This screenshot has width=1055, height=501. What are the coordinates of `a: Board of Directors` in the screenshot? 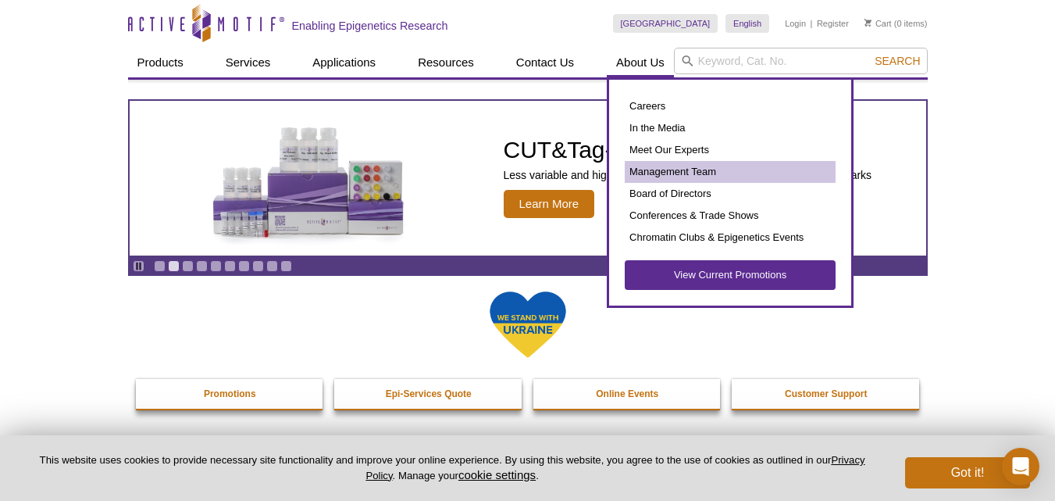 It's located at (730, 194).